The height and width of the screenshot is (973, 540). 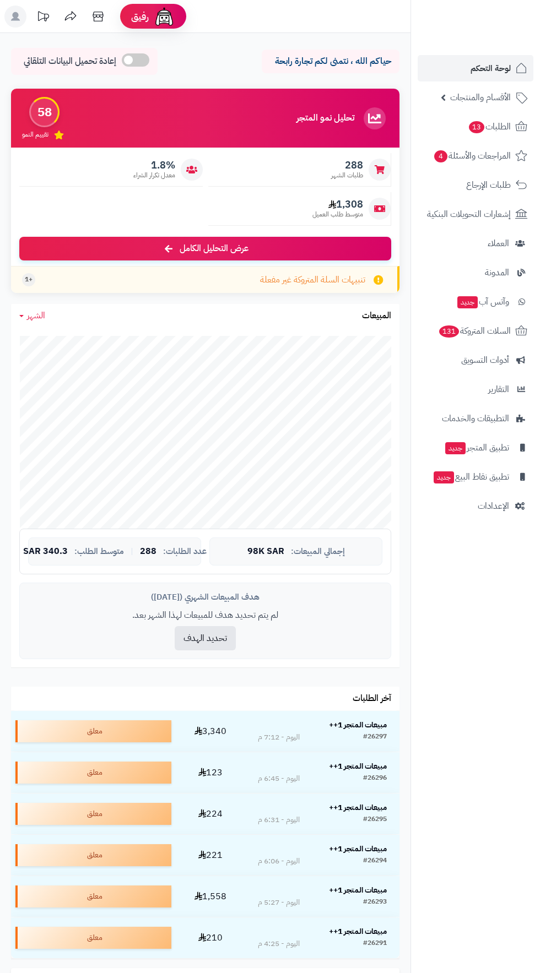 What do you see at coordinates (29, 279) in the screenshot?
I see `span: +1` at bounding box center [29, 279].